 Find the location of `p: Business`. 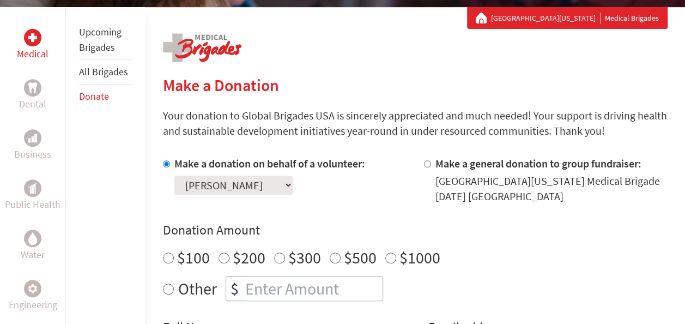

p: Business is located at coordinates (33, 154).